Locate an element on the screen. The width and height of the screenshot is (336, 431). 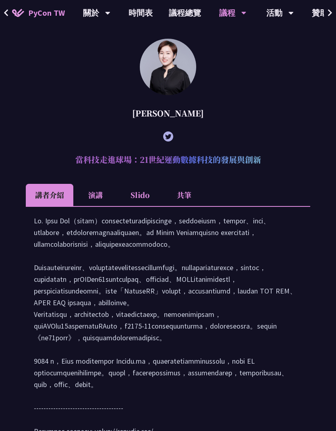
h2: 當科技走進球場：21世紀運動數據科技的發展與創新 is located at coordinates (168, 160).